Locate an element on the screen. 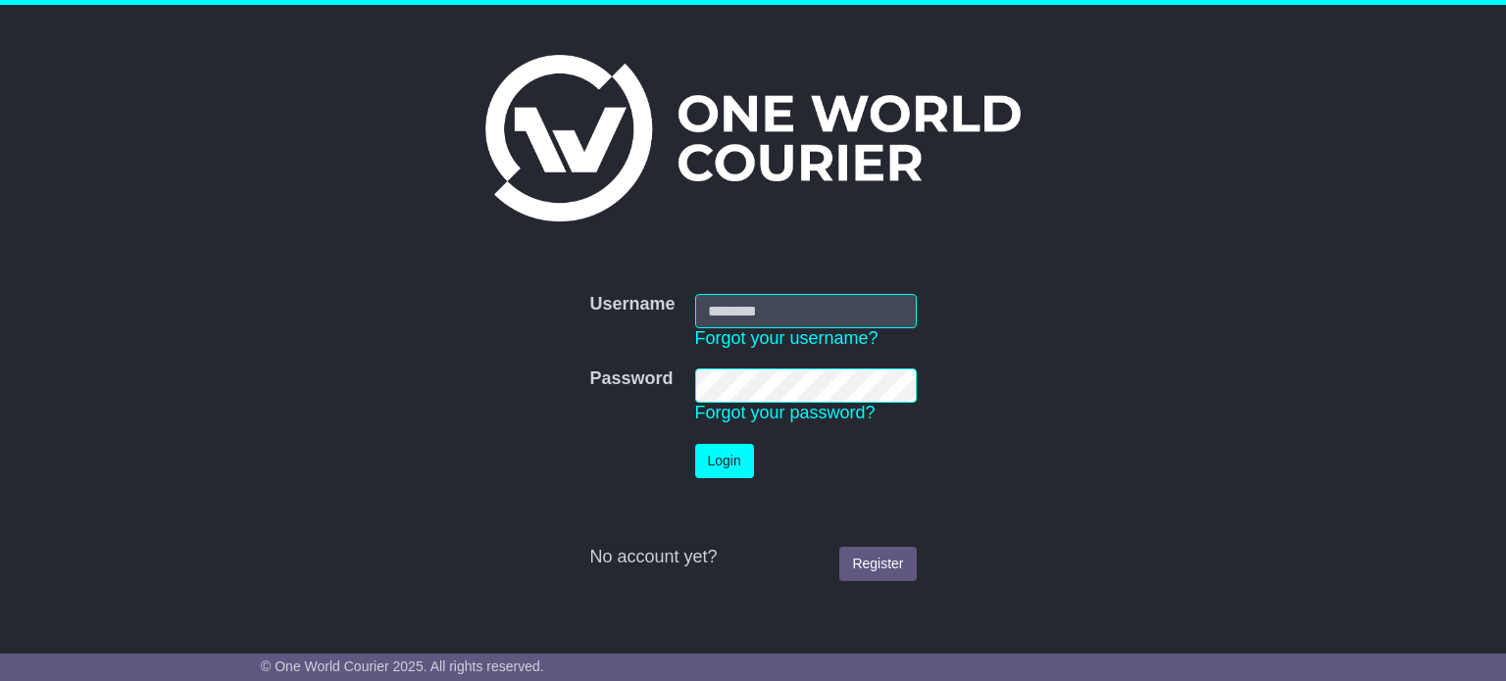  img: One World is located at coordinates (753, 138).